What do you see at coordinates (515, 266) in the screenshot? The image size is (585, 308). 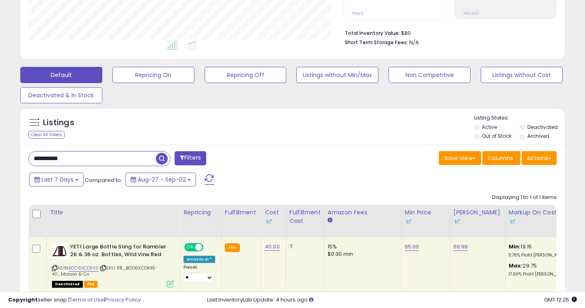 I see `b: Max:` at bounding box center [515, 266].